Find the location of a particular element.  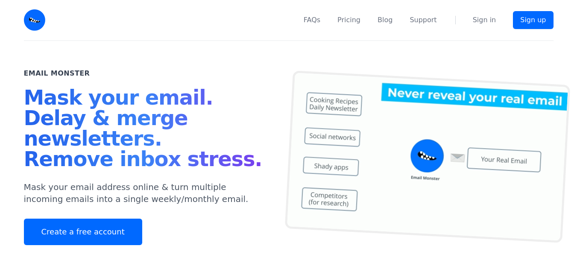

p: Mask your email address online & turn multiple incoming emails into a single weekly/monthly email. is located at coordinates (146, 193).